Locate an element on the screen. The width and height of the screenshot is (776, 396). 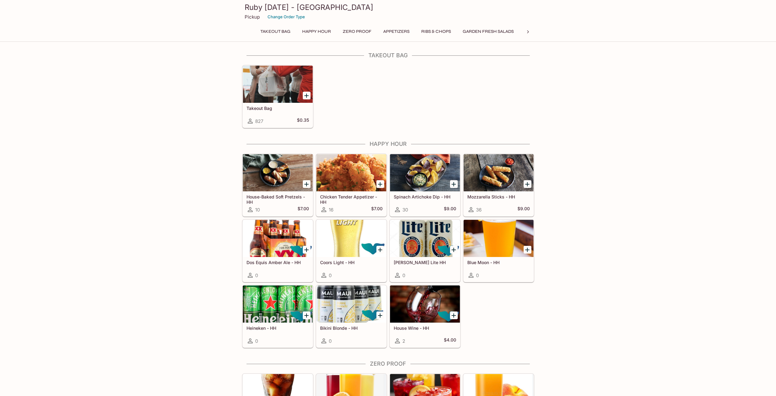
h5: Dos Equis Amber Ale - HH is located at coordinates (278, 262).